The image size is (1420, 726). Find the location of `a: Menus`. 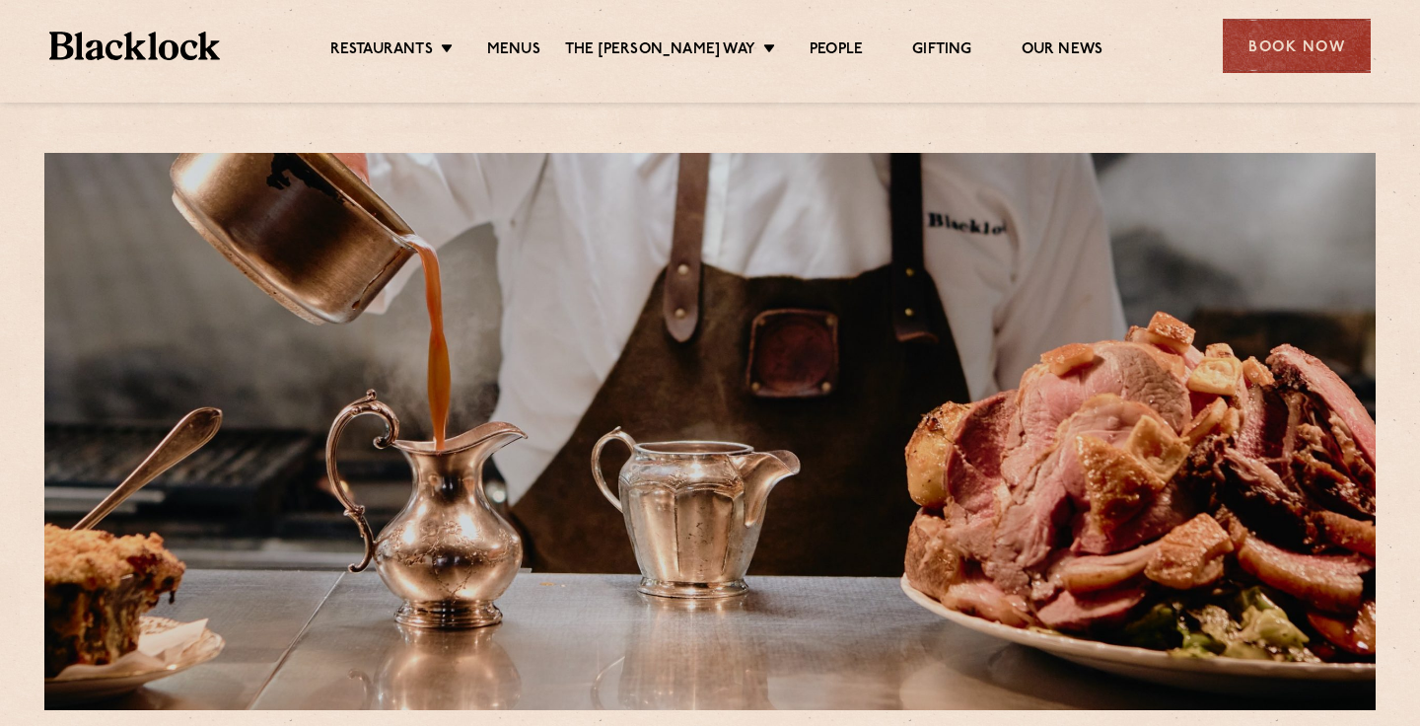

a: Menus is located at coordinates (514, 51).